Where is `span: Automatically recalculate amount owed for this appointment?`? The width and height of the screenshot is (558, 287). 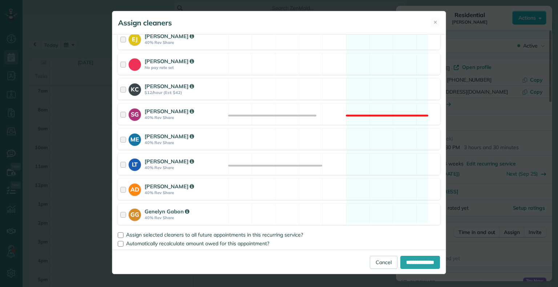
span: Automatically recalculate amount owed for this appointment? is located at coordinates (198, 244).